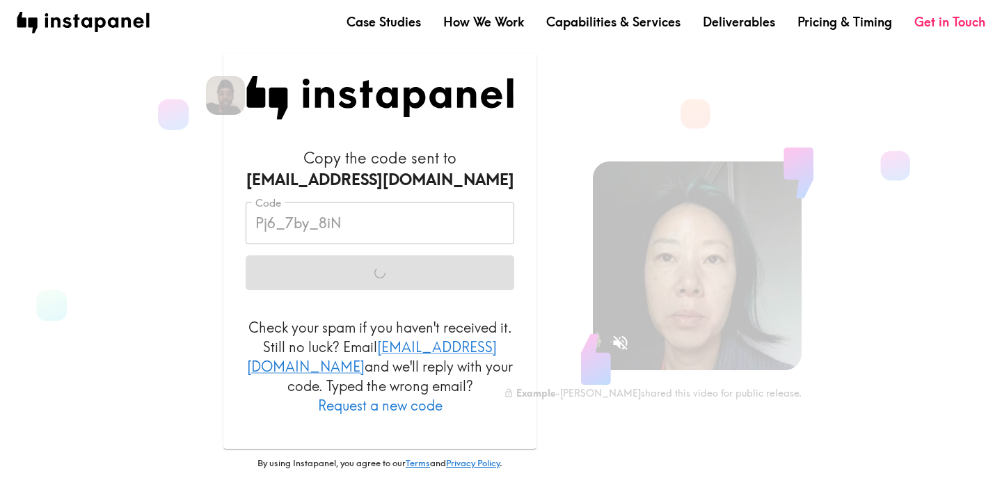 This screenshot has height=485, width=1002. I want to click on img: instapanel, so click(83, 22).